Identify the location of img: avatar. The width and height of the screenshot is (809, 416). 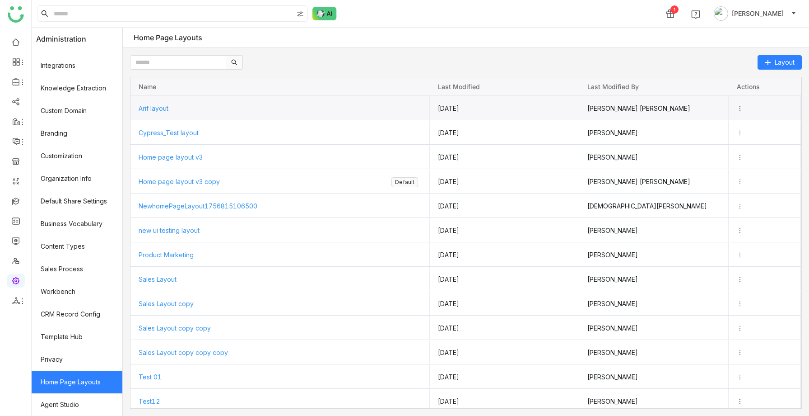
(721, 14).